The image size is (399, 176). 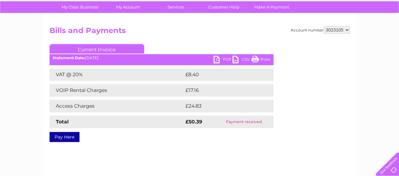 What do you see at coordinates (97, 49) in the screenshot?
I see `a: Current Invoice` at bounding box center [97, 49].